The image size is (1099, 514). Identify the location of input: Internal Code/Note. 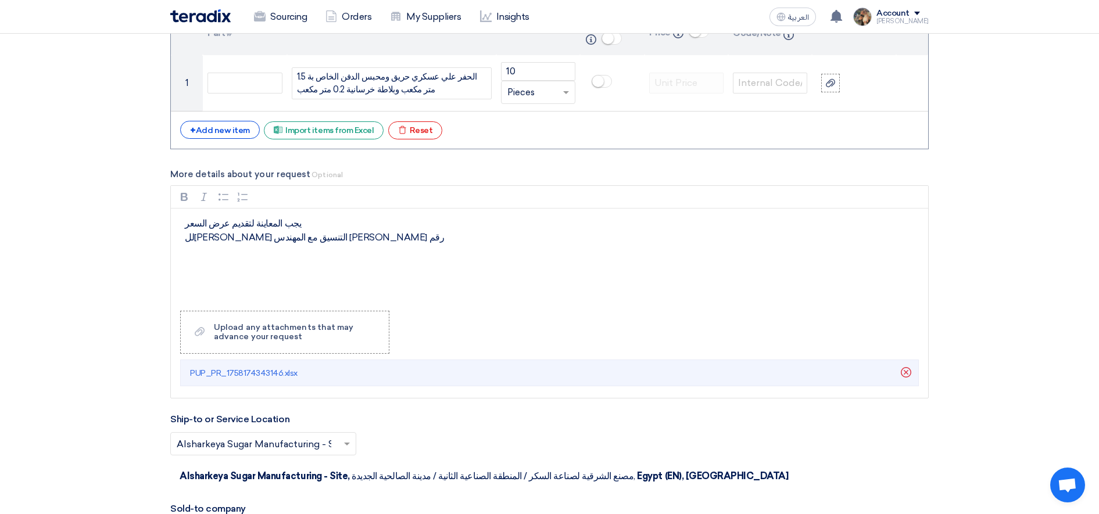
(770, 83).